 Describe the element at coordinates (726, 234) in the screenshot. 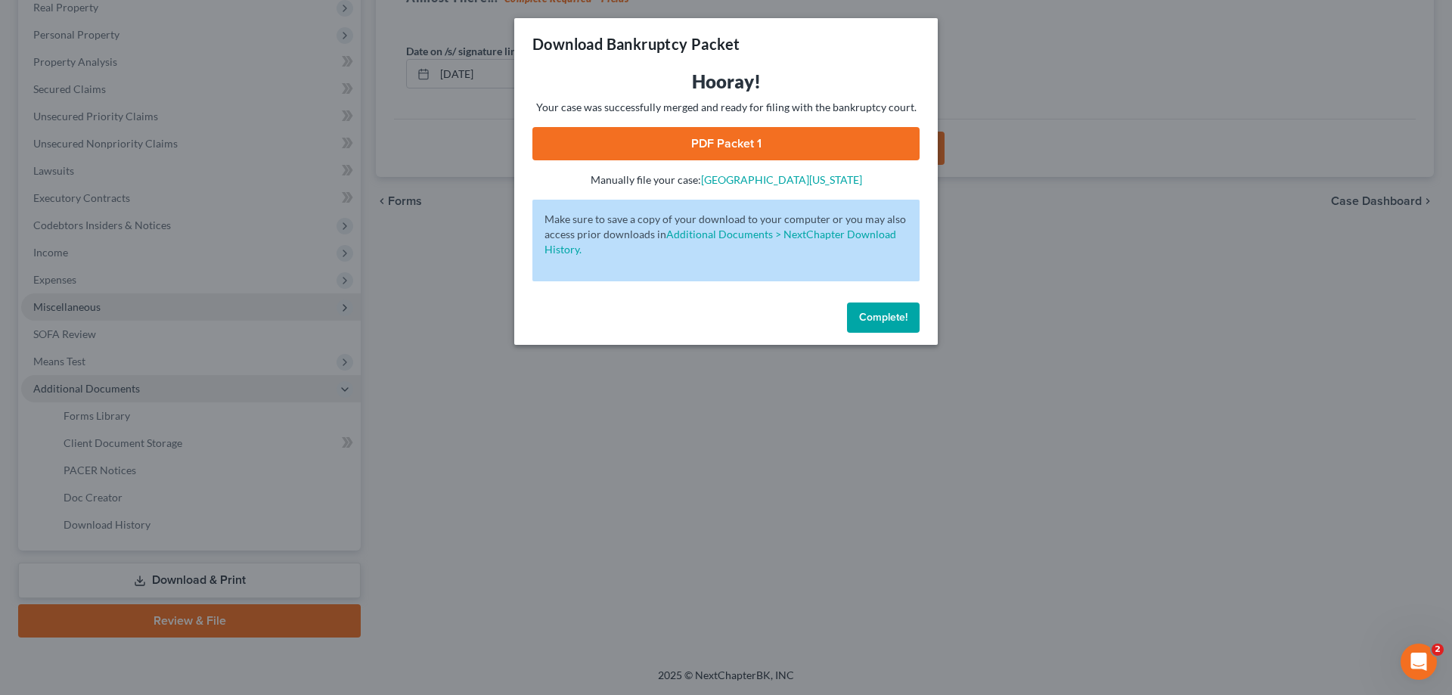

I see `p: Make sure to save a copy of your download to your computer or you may also access prior downloads in` at that location.